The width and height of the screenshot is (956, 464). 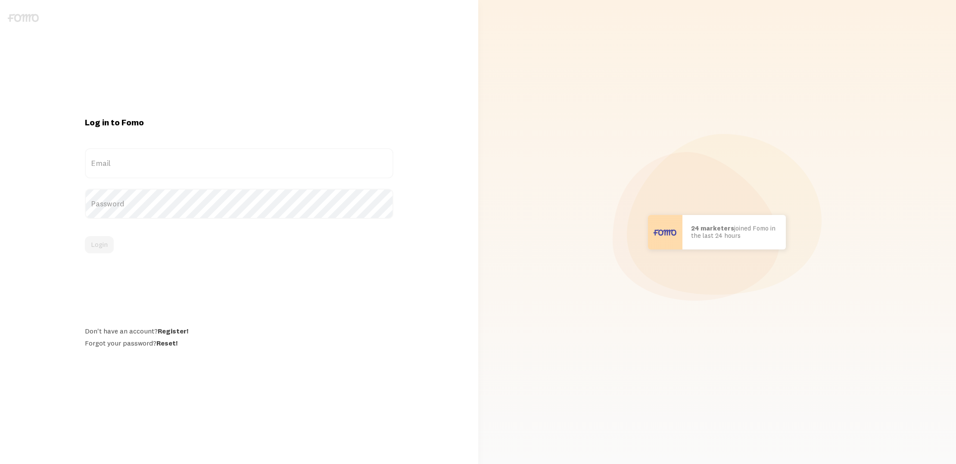 I want to click on img: fomo-logo-gray-b99e0e8ada9f9040e2984d0d95b3b12da0074ffd48d1e5cb62ac37fc77b0b268.svg, so click(x=23, y=18).